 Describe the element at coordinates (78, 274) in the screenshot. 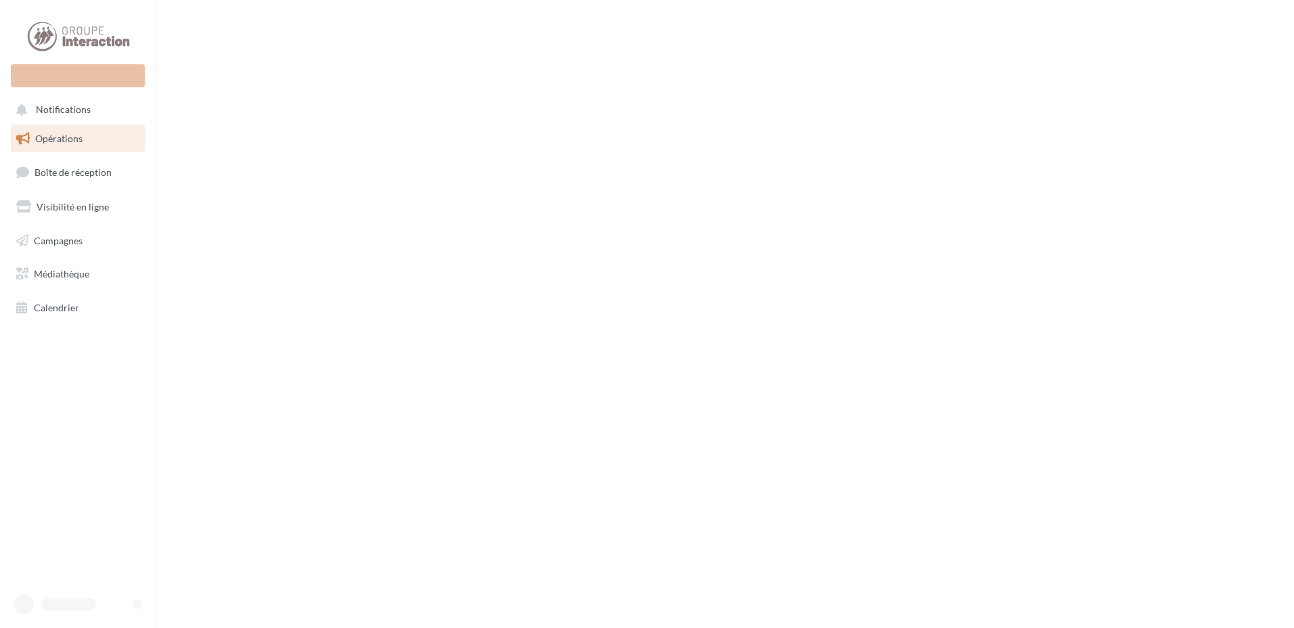

I see `a: Médiathèque` at that location.